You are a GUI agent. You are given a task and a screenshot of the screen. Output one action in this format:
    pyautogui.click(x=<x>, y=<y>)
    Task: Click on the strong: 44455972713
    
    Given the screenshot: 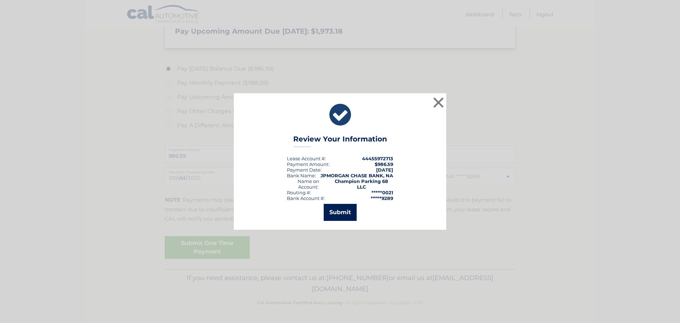 What is the action you would take?
    pyautogui.click(x=377, y=158)
    